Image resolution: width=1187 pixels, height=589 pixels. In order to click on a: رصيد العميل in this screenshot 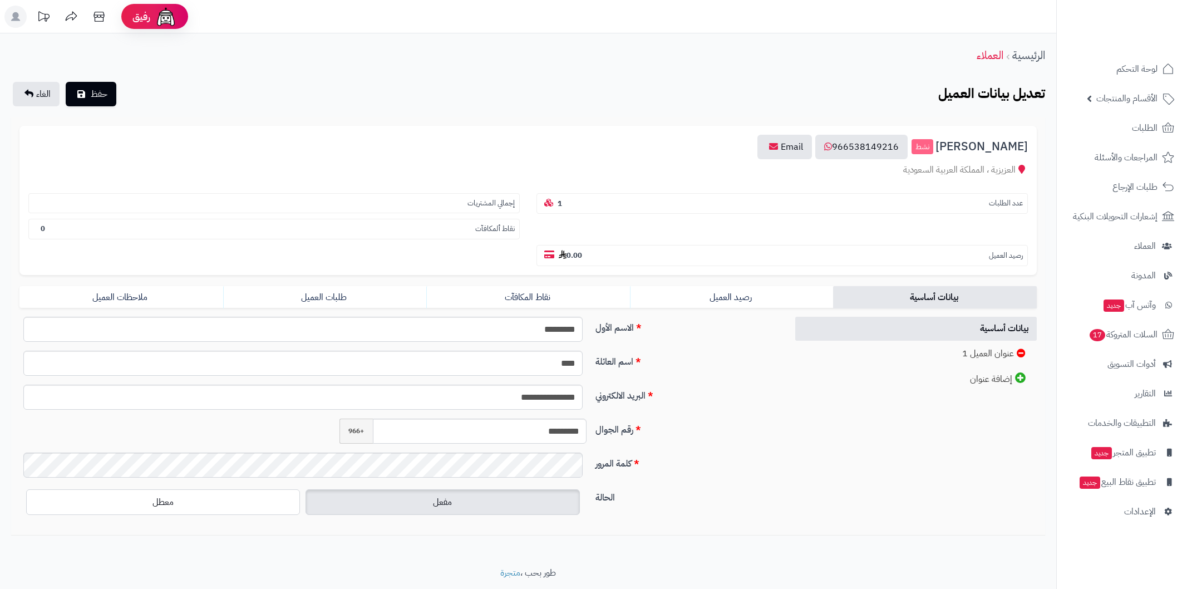, I will do `click(732, 297)`.